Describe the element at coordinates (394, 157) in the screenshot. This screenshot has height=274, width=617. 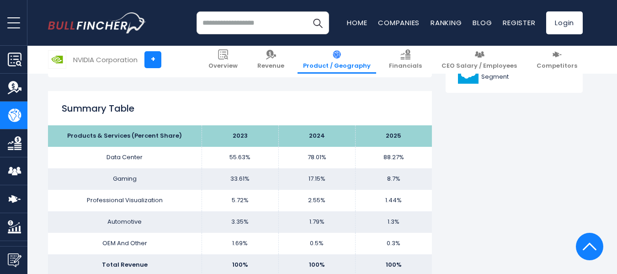
I see `td: 88.27%` at that location.